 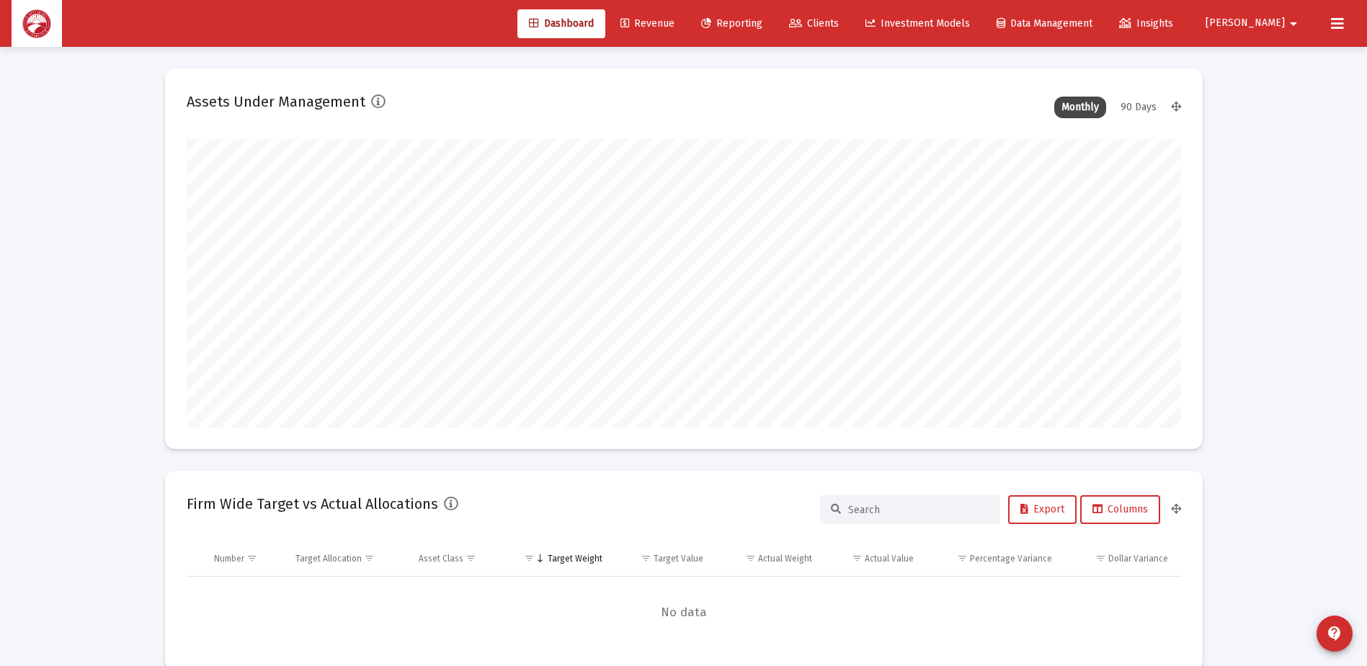 I want to click on td: Column Percentage Variance, so click(x=993, y=559).